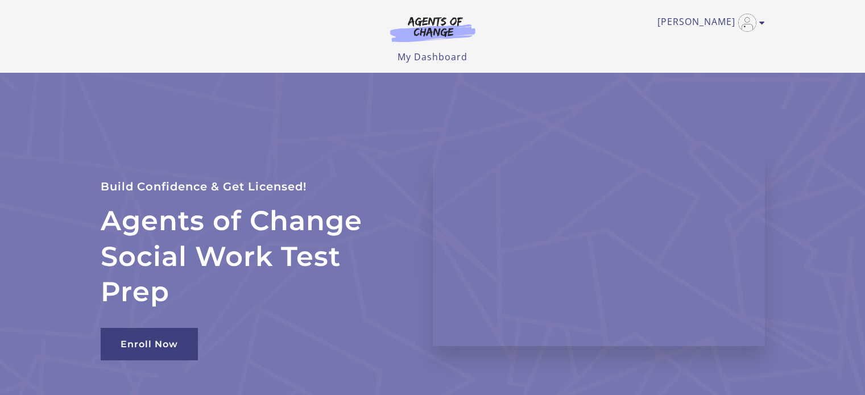 The width and height of the screenshot is (865, 395). Describe the element at coordinates (432, 57) in the screenshot. I see `a: My Dashboard` at that location.